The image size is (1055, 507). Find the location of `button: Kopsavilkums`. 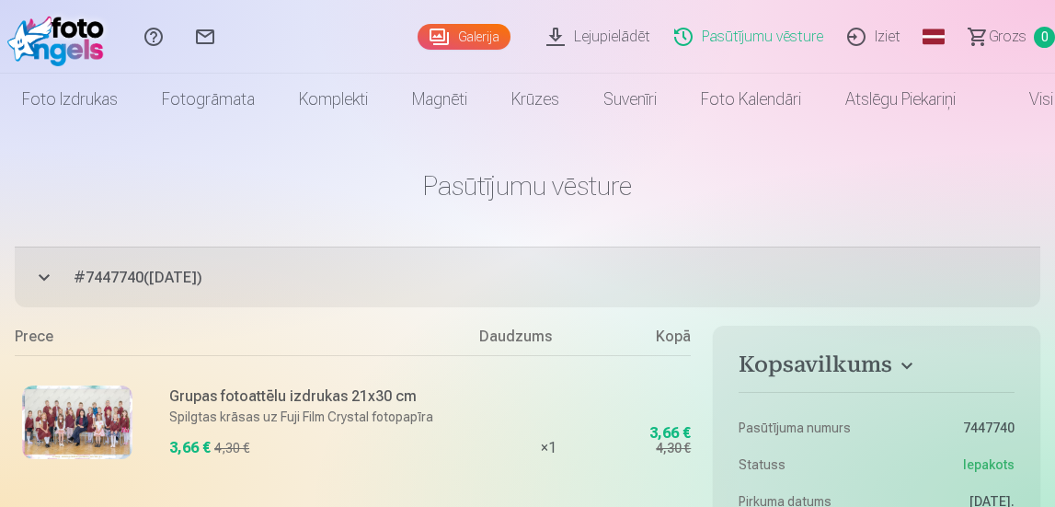

button: Kopsavilkums is located at coordinates (877, 368).